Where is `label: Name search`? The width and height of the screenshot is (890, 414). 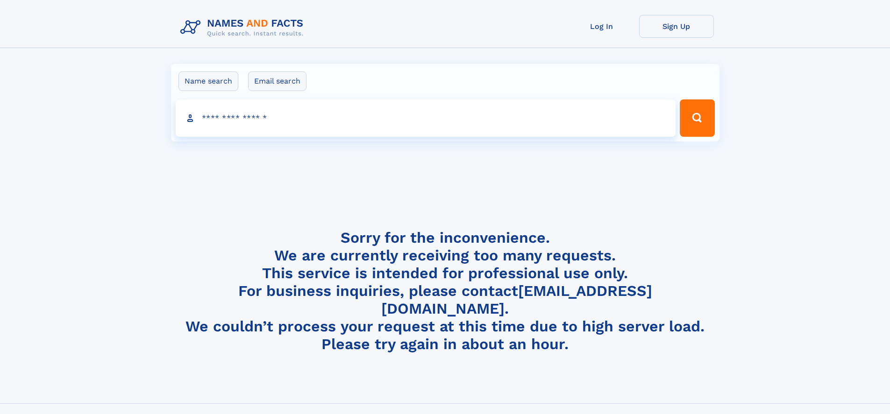 label: Name search is located at coordinates (208, 81).